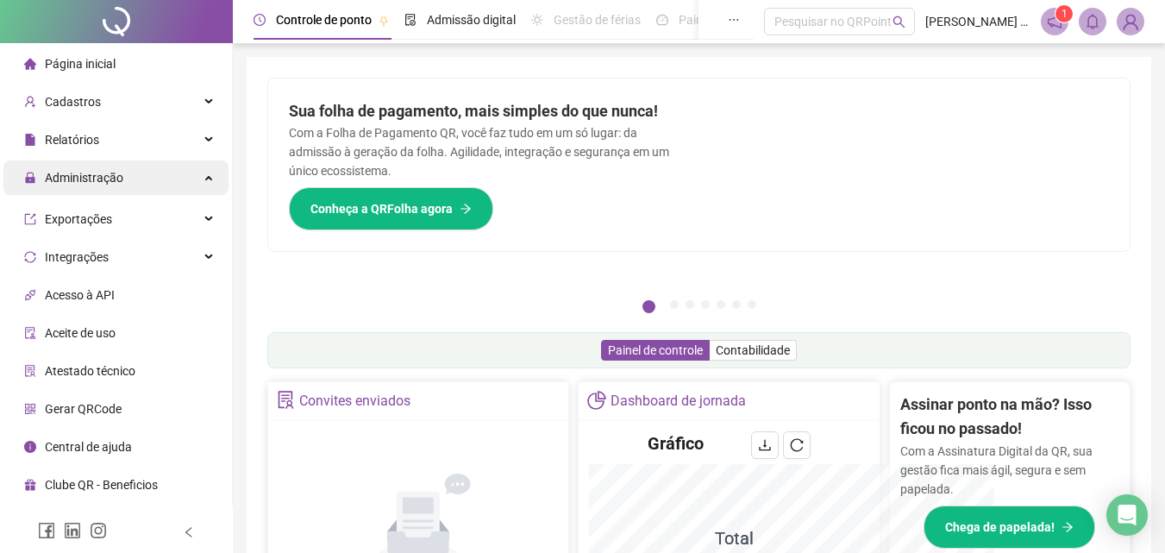 The width and height of the screenshot is (1165, 553). What do you see at coordinates (484, 111) in the screenshot?
I see `h2: Sua folha de pagamento, mais simples do que nunca!` at bounding box center [484, 111].